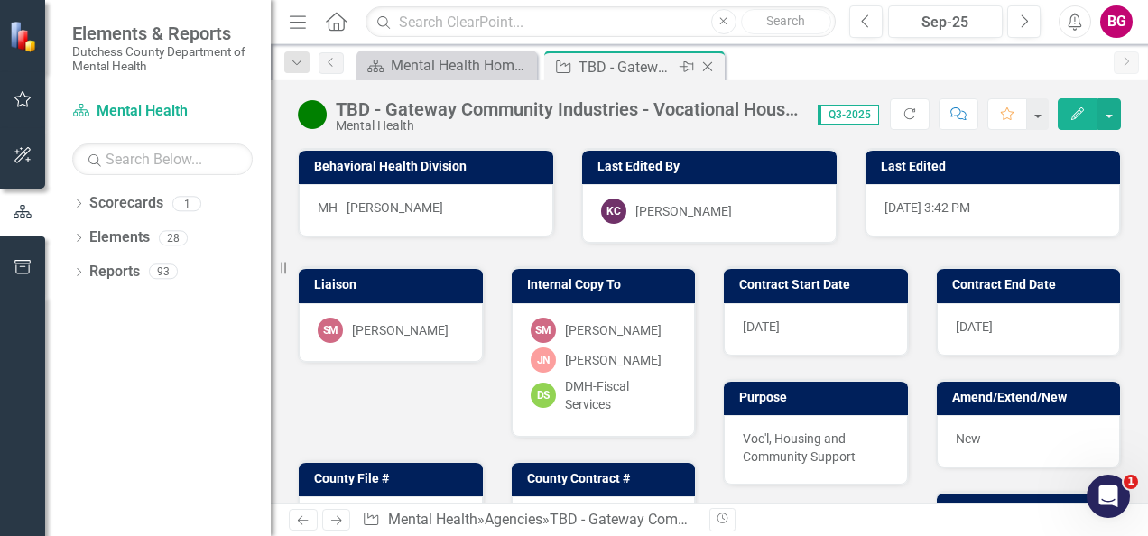 Image resolution: width=1148 pixels, height=536 pixels. What do you see at coordinates (543, 360) in the screenshot?
I see `div: JN` at bounding box center [543, 360].